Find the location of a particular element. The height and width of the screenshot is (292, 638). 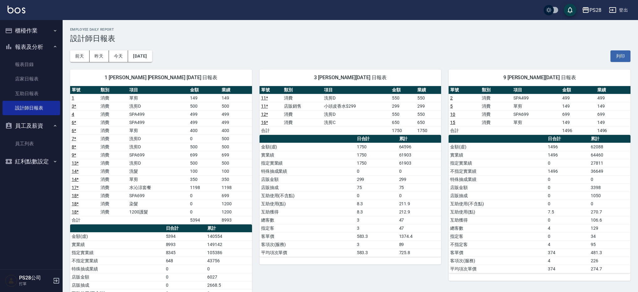

td: 1200護髮 is located at coordinates (158, 212).